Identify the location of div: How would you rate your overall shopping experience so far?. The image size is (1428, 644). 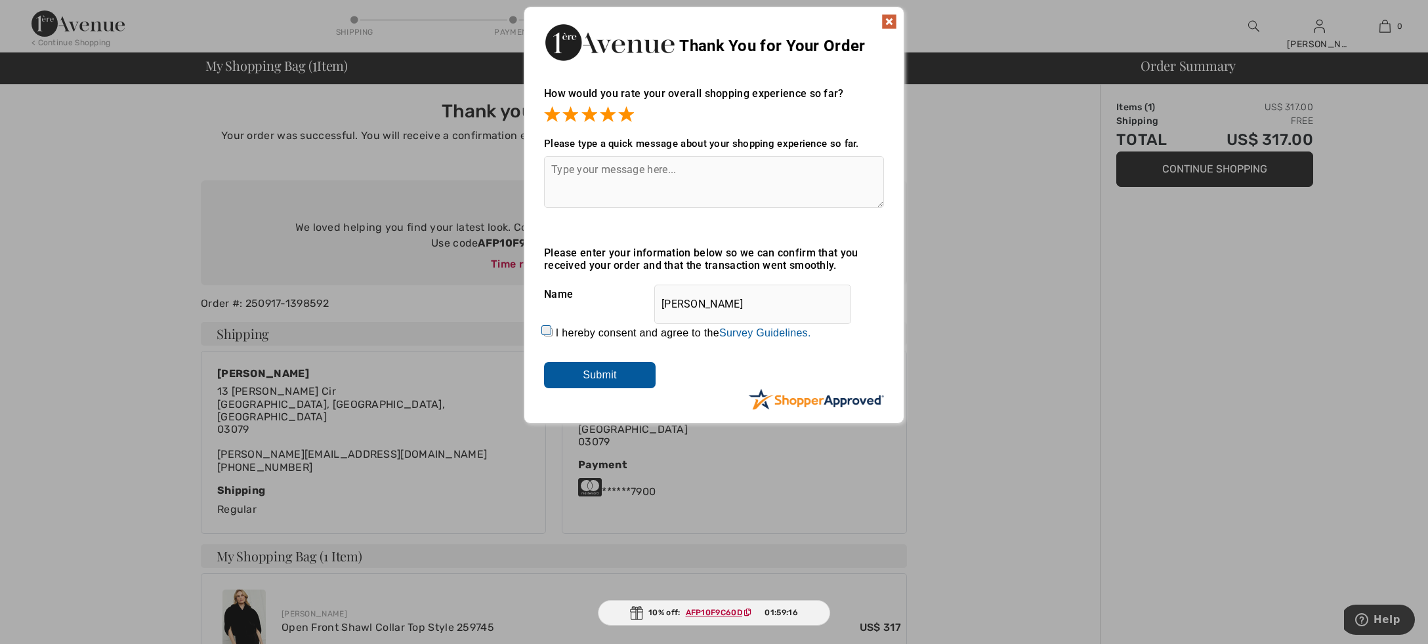
(714, 99).